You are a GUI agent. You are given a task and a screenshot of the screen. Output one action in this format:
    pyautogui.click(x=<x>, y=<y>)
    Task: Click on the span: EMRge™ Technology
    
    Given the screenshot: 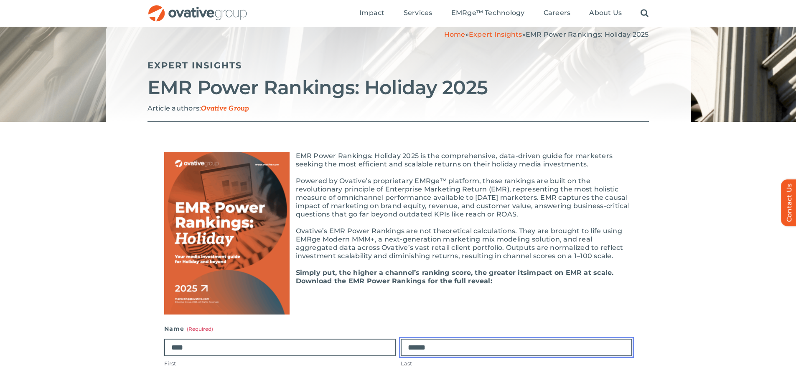 What is the action you would take?
    pyautogui.click(x=488, y=13)
    